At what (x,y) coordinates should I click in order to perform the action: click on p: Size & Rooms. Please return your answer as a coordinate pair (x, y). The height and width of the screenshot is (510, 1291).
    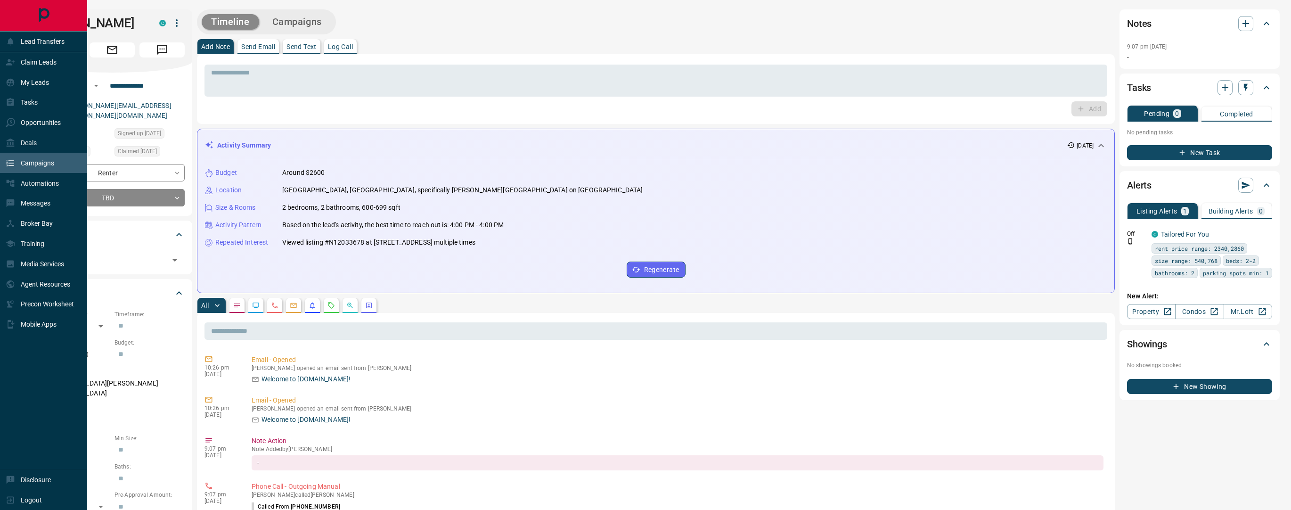
    Looking at the image, I should click on (236, 207).